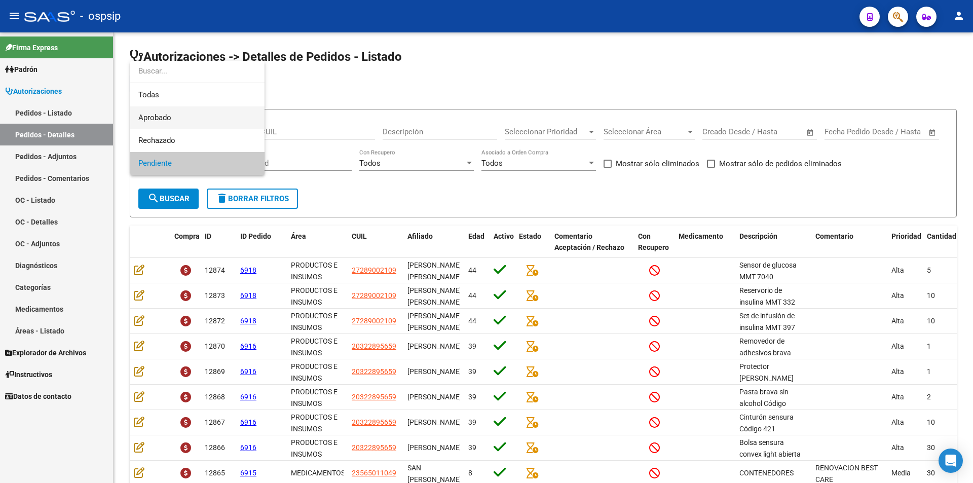 The height and width of the screenshot is (483, 973). Describe the element at coordinates (197, 71) in the screenshot. I see `input: dropdown search` at that location.